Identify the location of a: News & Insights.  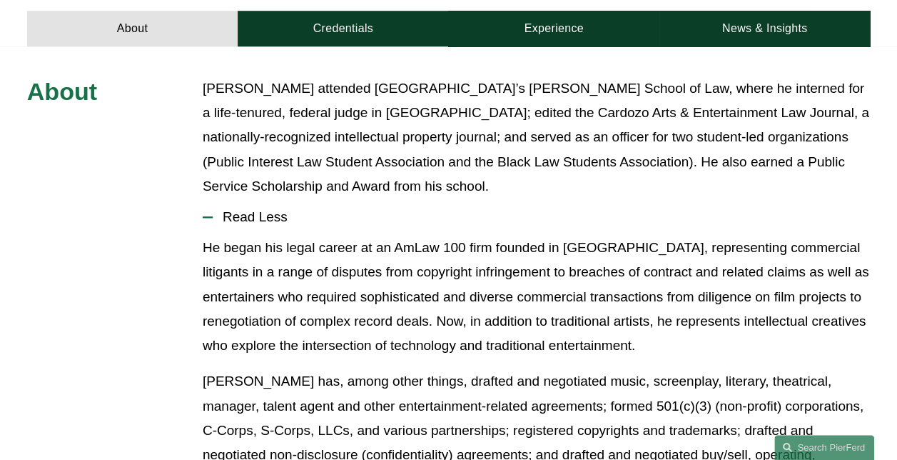
(765, 29).